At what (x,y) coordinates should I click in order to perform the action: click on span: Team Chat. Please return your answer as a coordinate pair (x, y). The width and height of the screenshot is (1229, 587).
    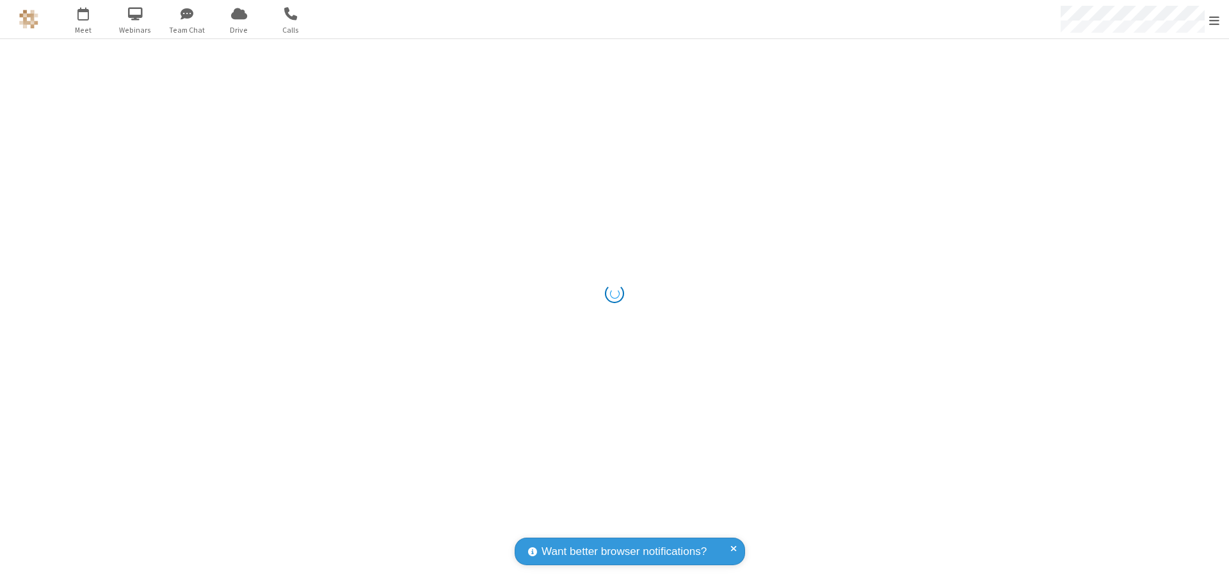
    Looking at the image, I should click on (187, 30).